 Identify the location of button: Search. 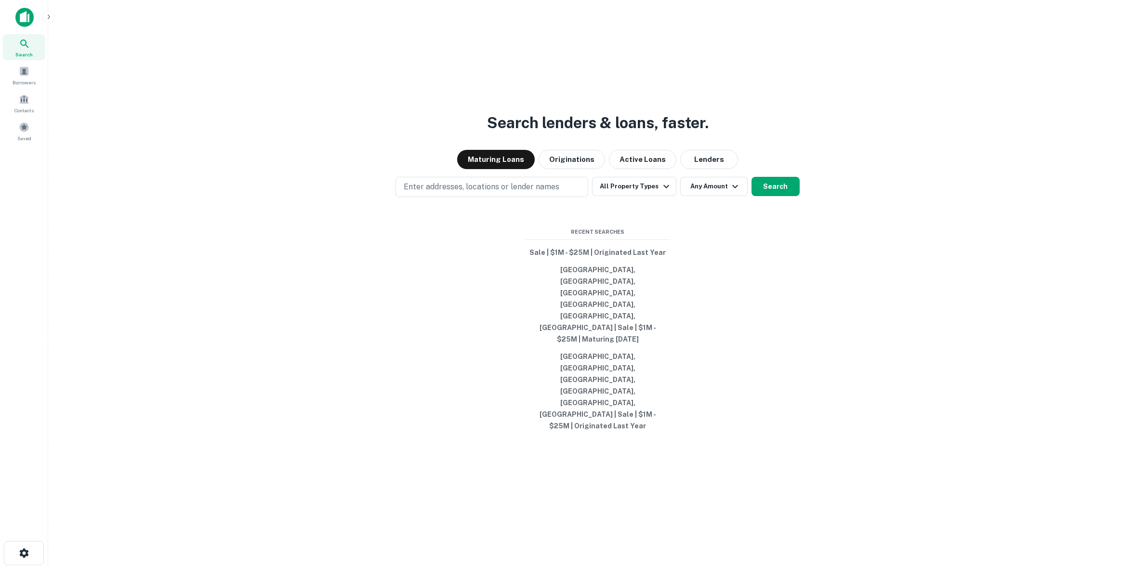
(775, 186).